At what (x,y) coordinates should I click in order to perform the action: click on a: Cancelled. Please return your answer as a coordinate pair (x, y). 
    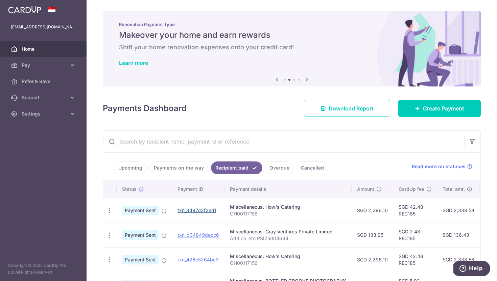
    Looking at the image, I should click on (312, 168).